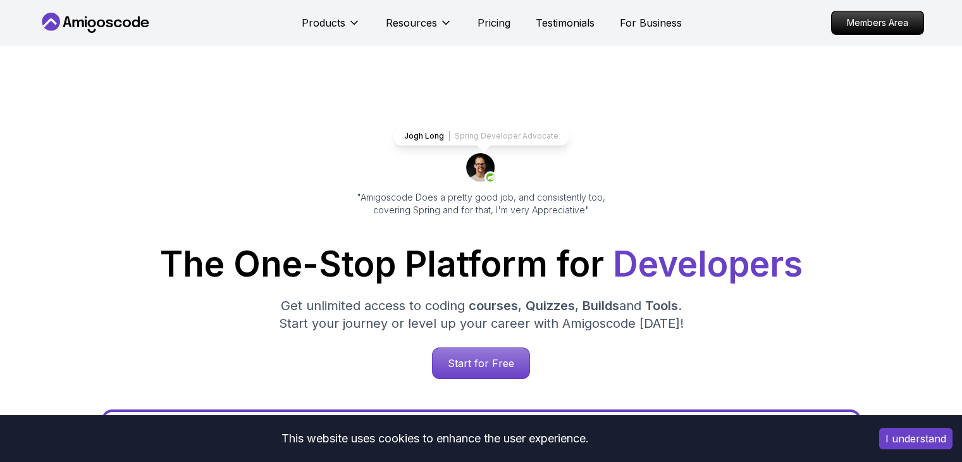 This screenshot has height=462, width=962. What do you see at coordinates (916, 438) in the screenshot?
I see `button: Accept cookies` at bounding box center [916, 438].